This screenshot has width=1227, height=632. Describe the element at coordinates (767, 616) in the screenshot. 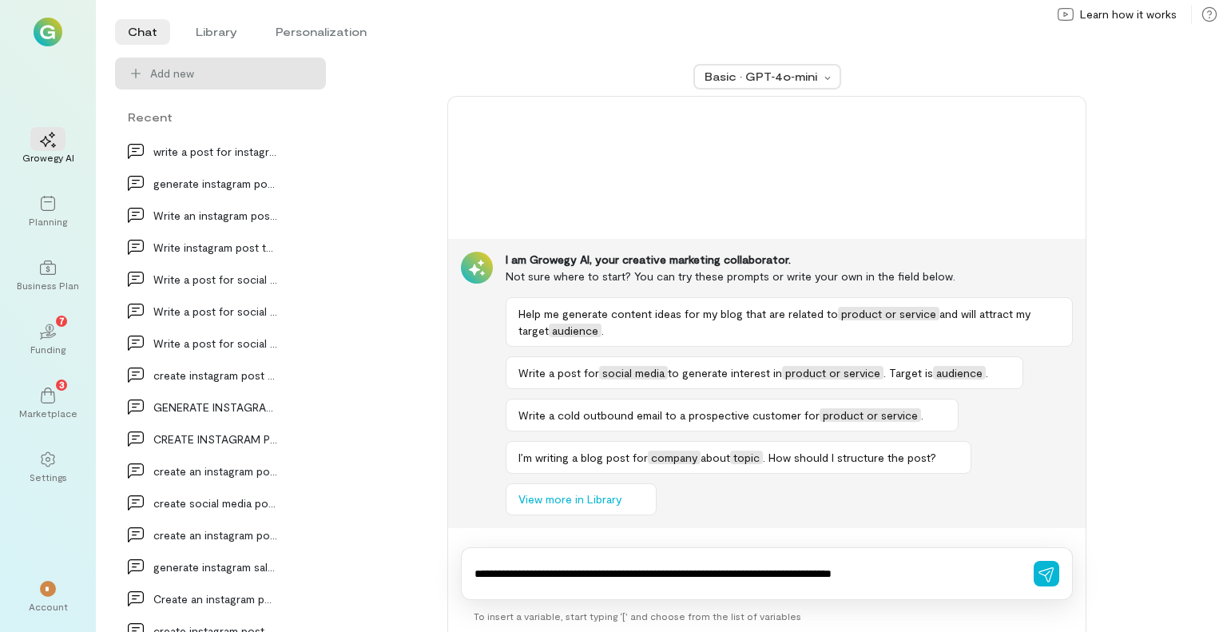

I see `div: To insert a variable, start typing ‘[’ and choose from the list of variables` at that location.